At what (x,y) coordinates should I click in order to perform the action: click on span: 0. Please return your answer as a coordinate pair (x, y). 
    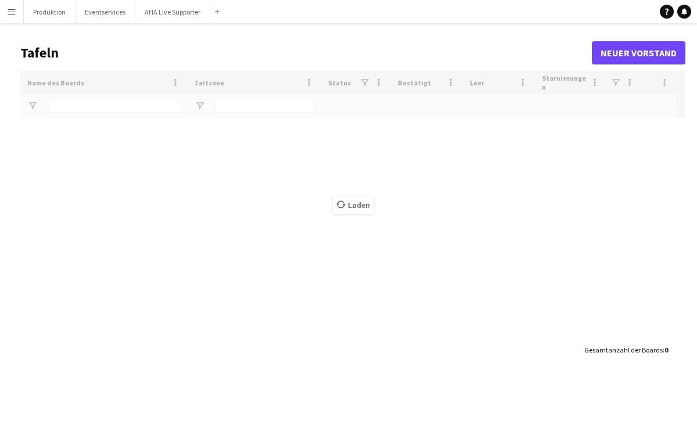
    Looking at the image, I should click on (666, 350).